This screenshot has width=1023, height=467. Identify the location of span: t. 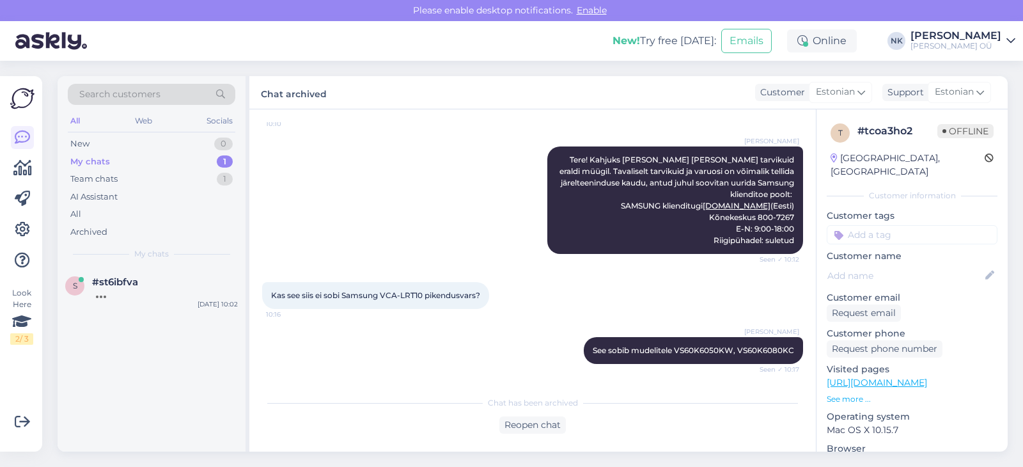
(840, 132).